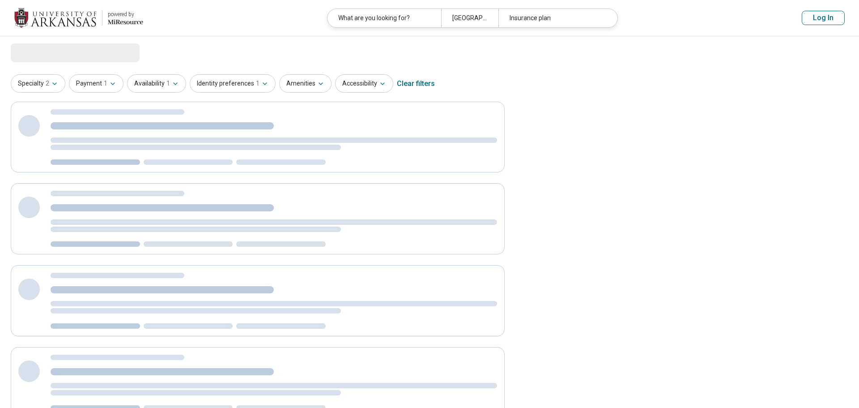 The height and width of the screenshot is (408, 859). I want to click on span: 2, so click(47, 83).